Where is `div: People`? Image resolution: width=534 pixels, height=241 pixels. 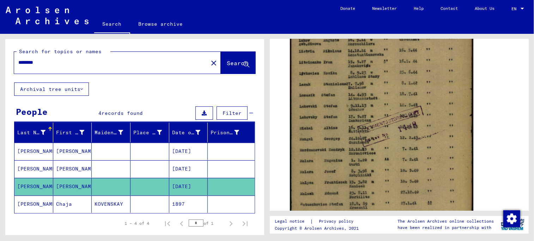
div: People is located at coordinates (32, 112).